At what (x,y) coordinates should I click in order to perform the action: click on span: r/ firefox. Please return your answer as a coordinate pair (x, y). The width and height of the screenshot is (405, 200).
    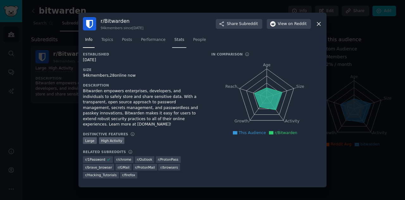
    Looking at the image, I should click on (128, 175).